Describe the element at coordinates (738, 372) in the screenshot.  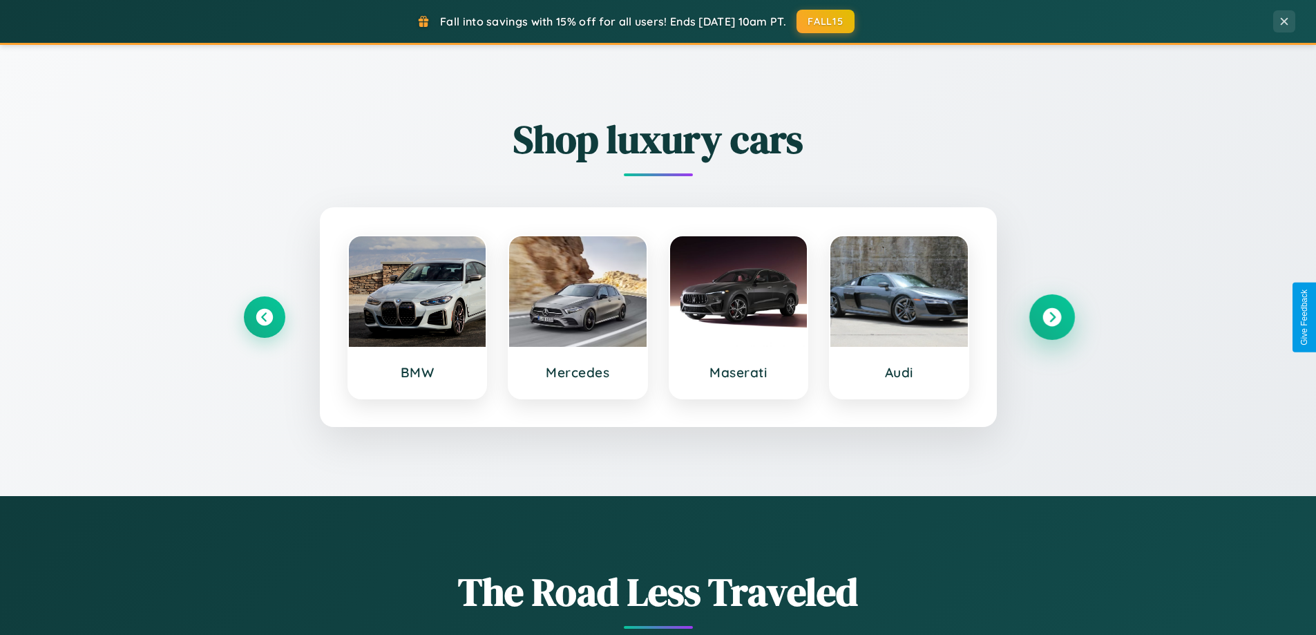
I see `h3: Maserati` at that location.